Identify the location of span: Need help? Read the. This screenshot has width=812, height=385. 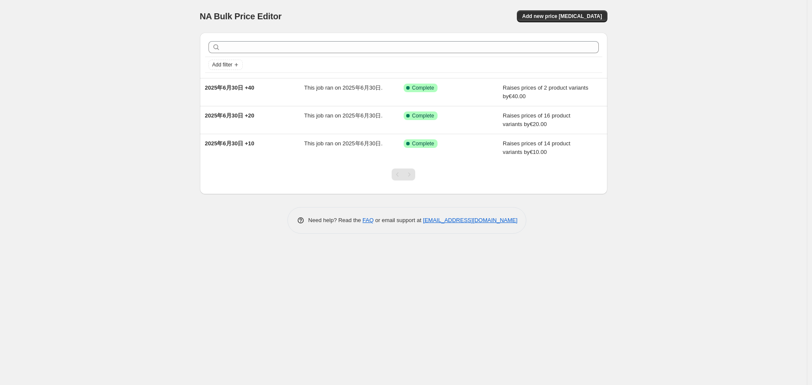
(335, 220).